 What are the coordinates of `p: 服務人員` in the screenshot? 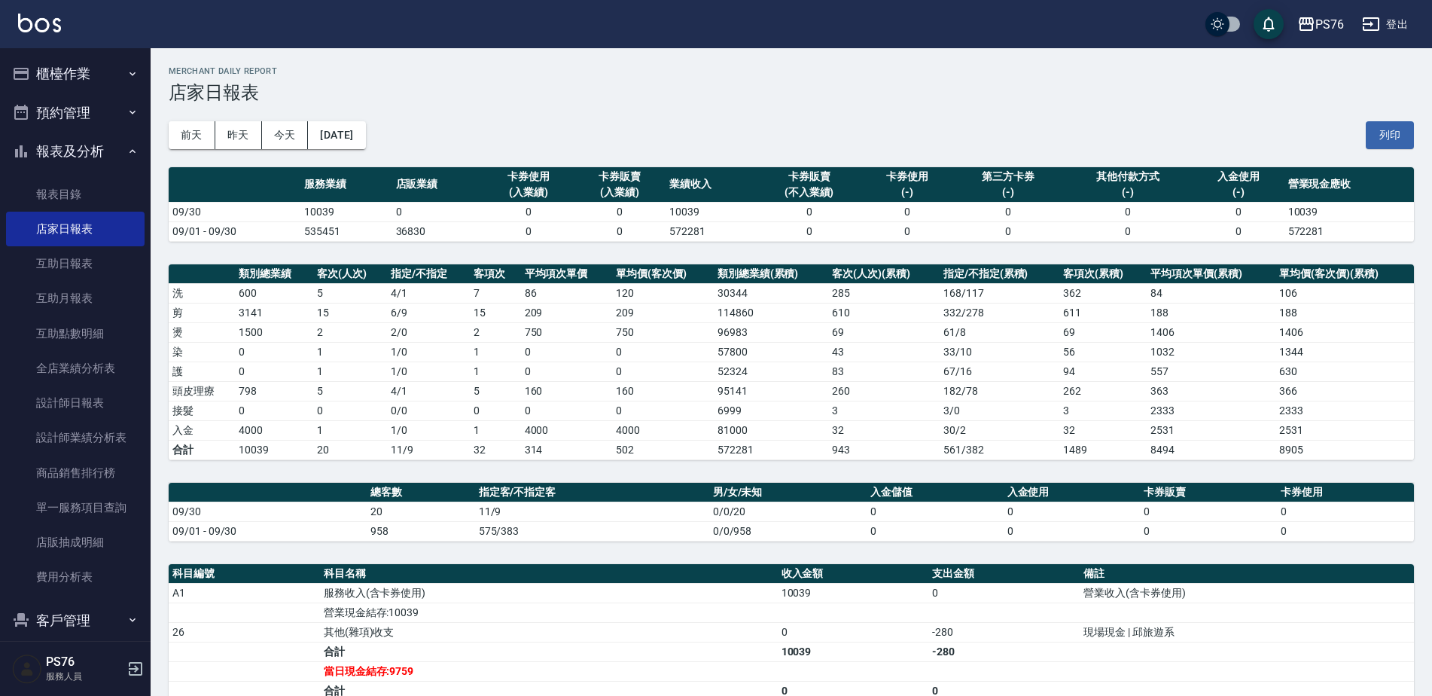 It's located at (84, 676).